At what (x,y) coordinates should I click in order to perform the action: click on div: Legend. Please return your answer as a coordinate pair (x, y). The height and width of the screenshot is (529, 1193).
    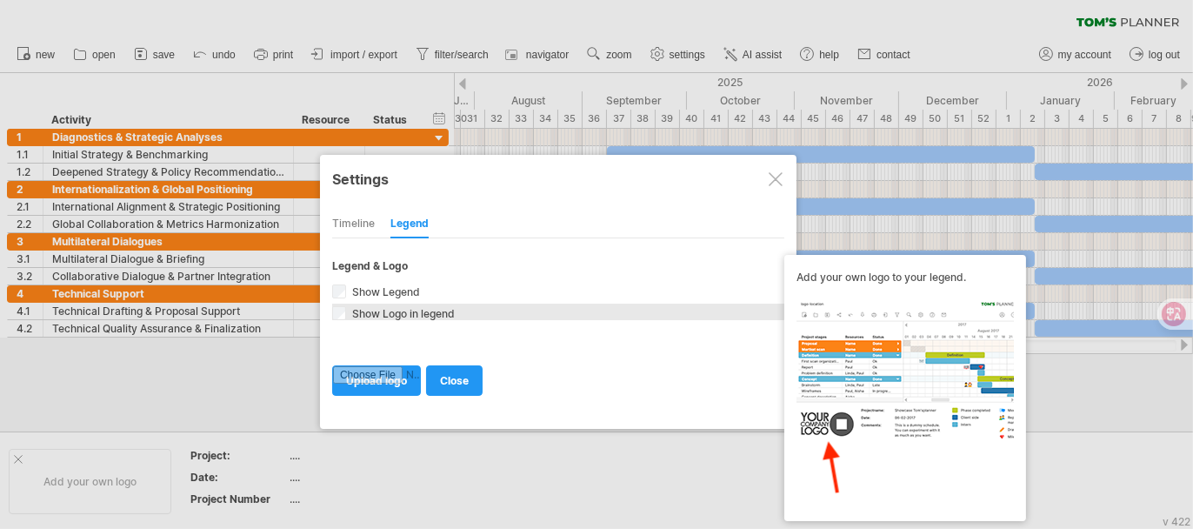
    Looking at the image, I should click on (409, 224).